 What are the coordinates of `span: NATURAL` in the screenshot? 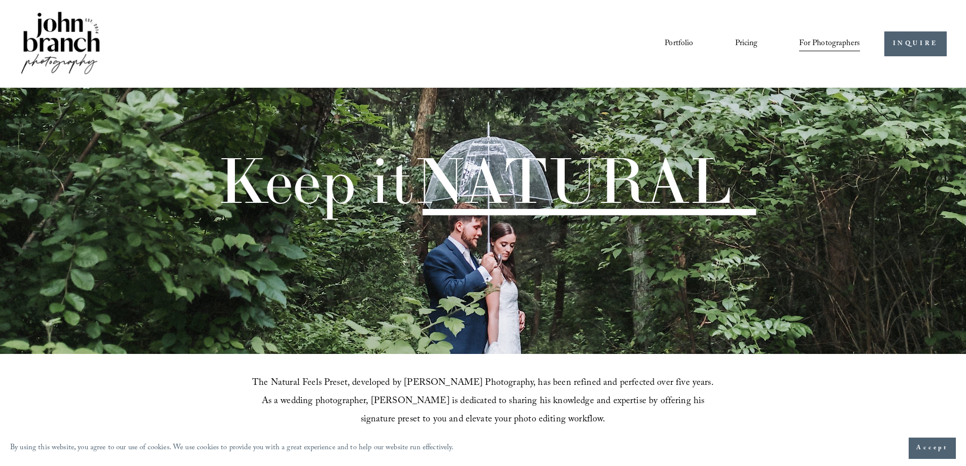 It's located at (572, 180).